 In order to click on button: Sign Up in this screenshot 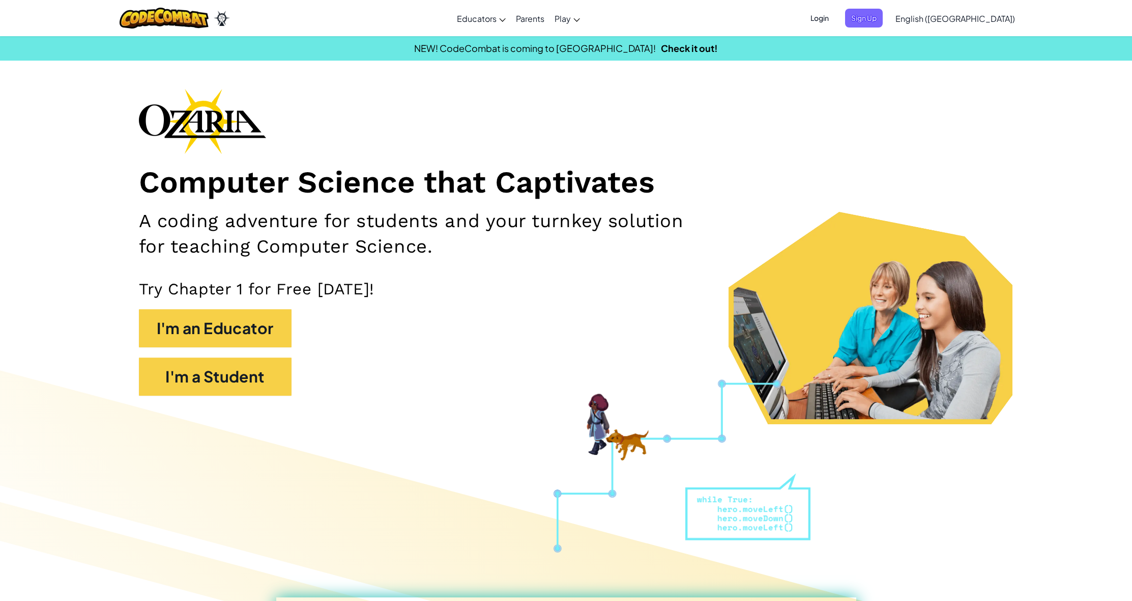, I will do `click(864, 18)`.